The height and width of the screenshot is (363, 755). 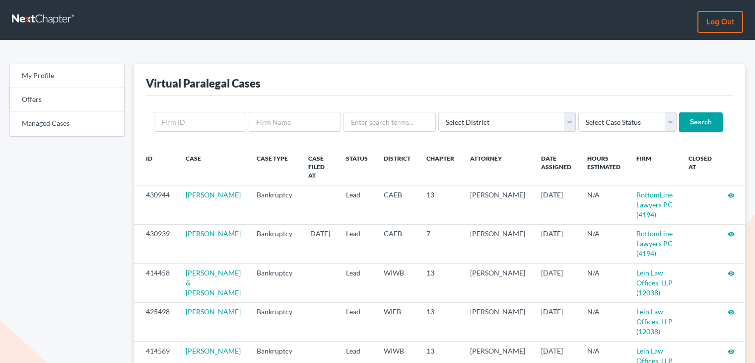 I want to click on th: ID, so click(x=156, y=166).